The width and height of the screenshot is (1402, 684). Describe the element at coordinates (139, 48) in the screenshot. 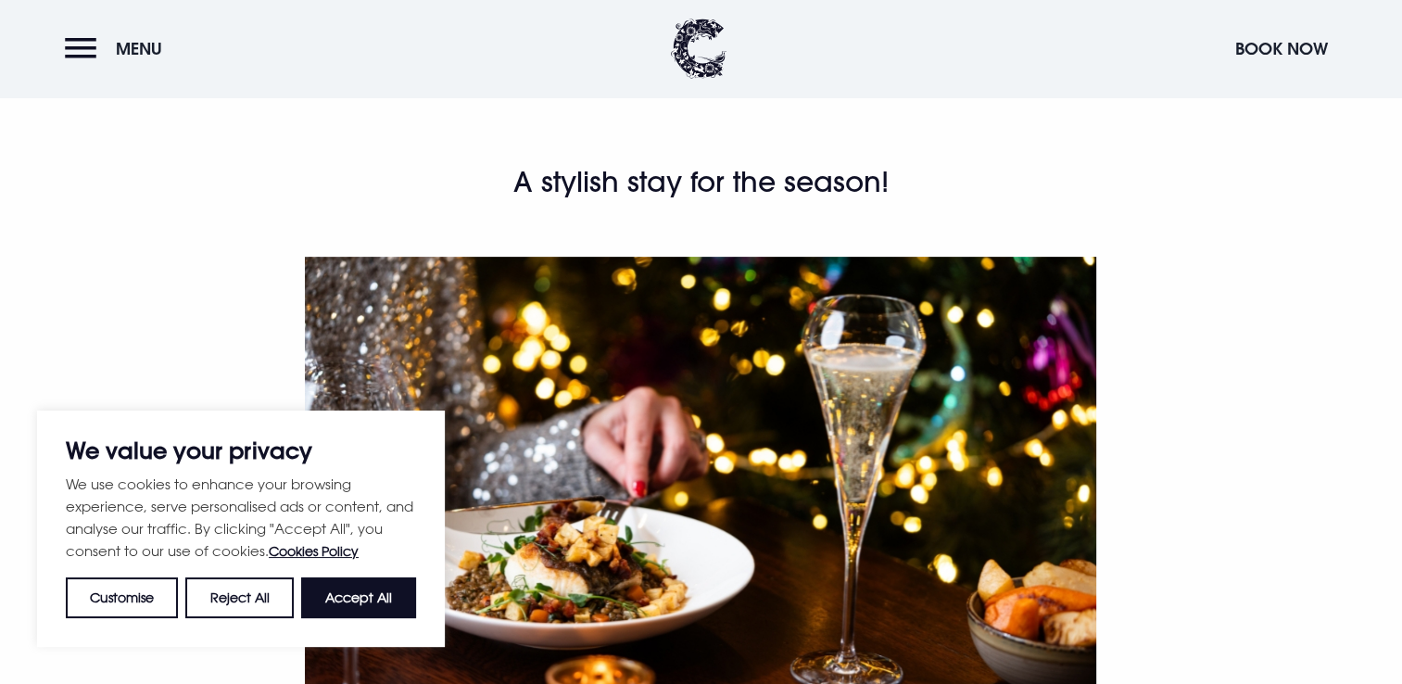

I see `span: Menu` at that location.